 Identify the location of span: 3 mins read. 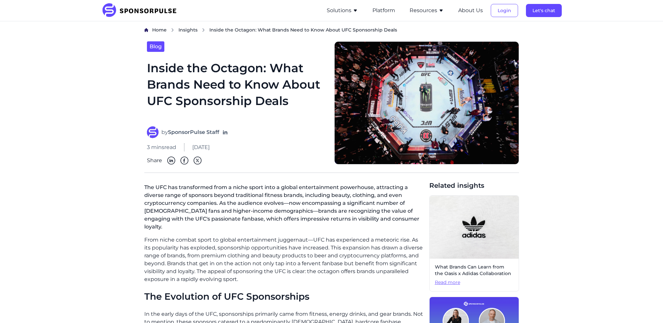
(161, 148).